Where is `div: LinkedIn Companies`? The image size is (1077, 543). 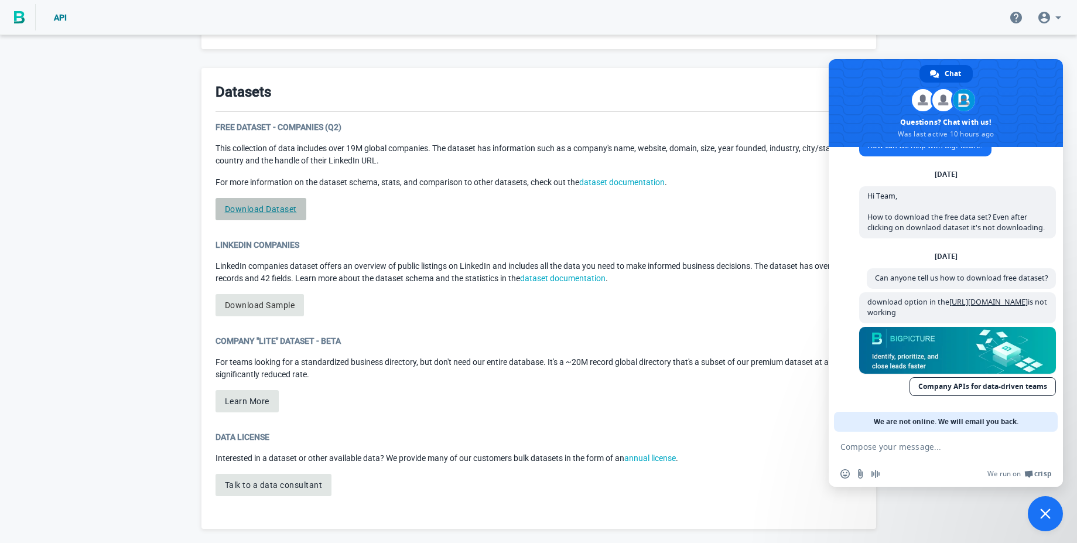
div: LinkedIn Companies is located at coordinates (539, 245).